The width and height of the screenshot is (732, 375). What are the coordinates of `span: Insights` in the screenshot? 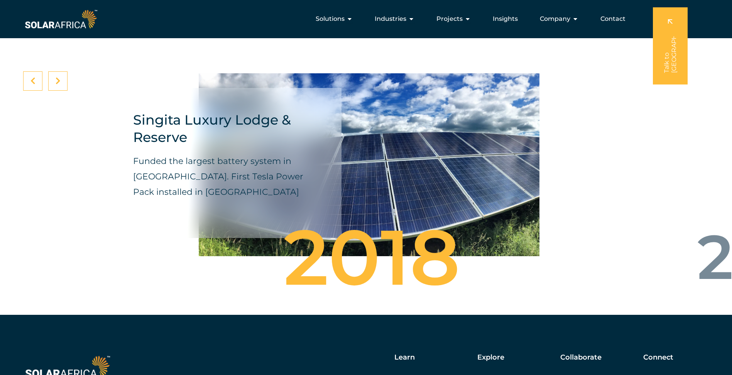 It's located at (505, 19).